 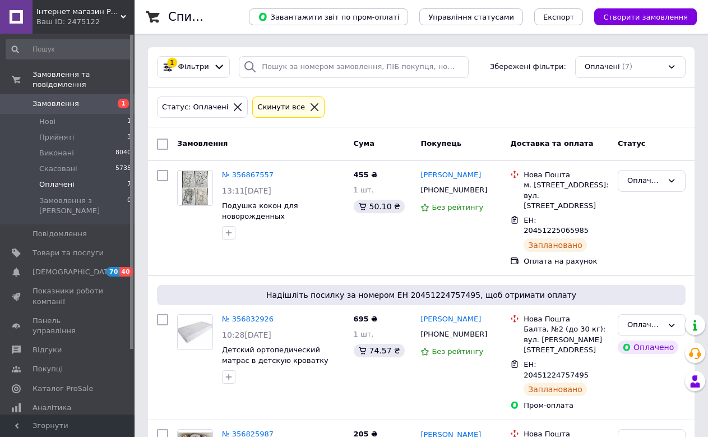 I want to click on span: Завантажити звіт по пром-оплаті, so click(x=328, y=17).